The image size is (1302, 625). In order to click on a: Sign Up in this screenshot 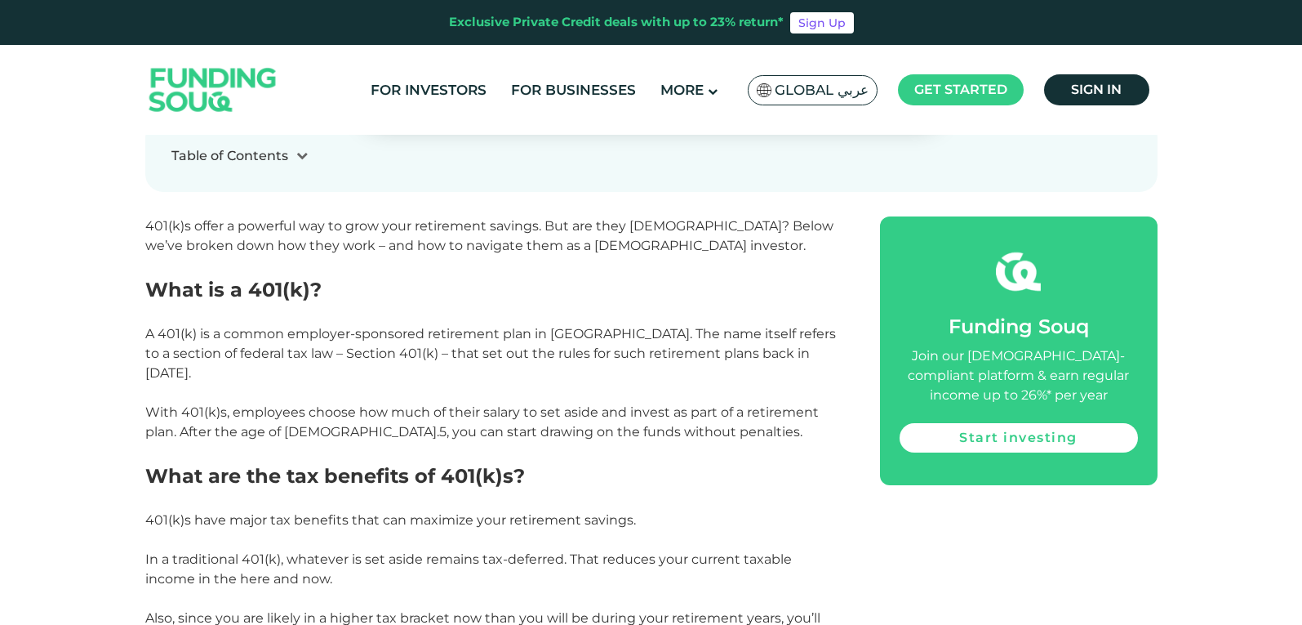, I will do `click(822, 23)`.